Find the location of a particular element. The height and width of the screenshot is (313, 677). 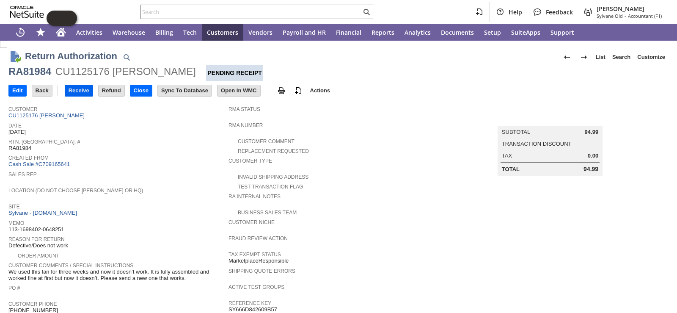

span: RA81984 is located at coordinates (20, 148).